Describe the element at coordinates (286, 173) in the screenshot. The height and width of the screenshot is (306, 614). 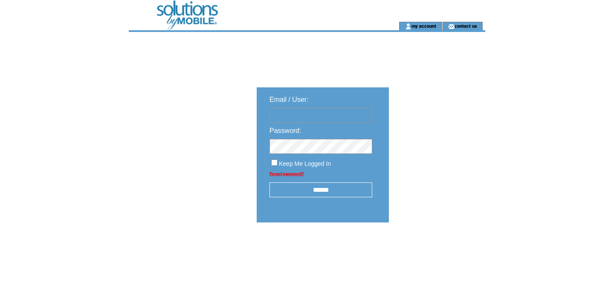
I see `a: Forgot password?` at that location.